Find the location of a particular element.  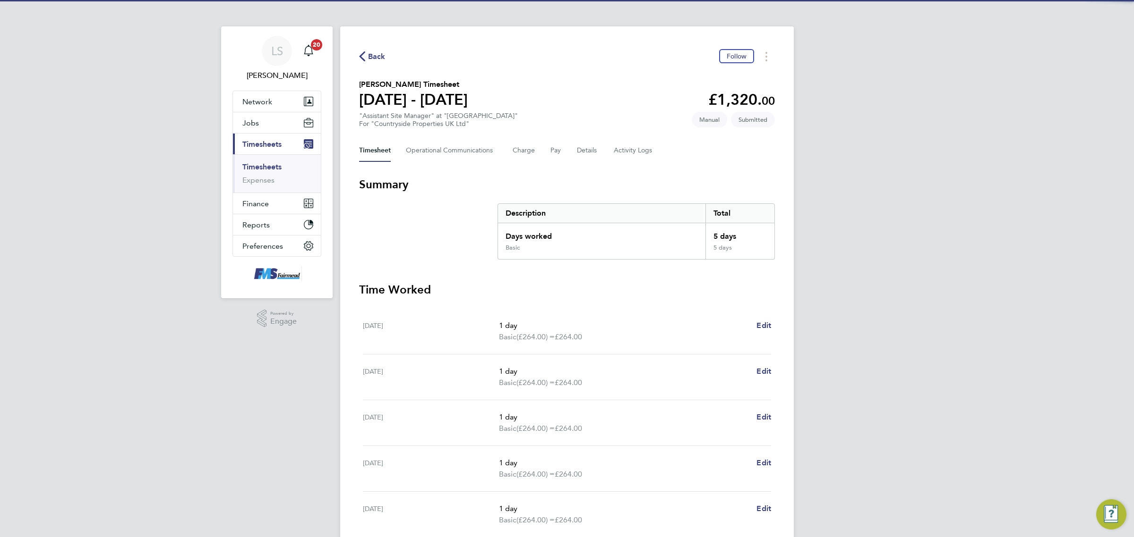

span: Reports is located at coordinates (256, 225).